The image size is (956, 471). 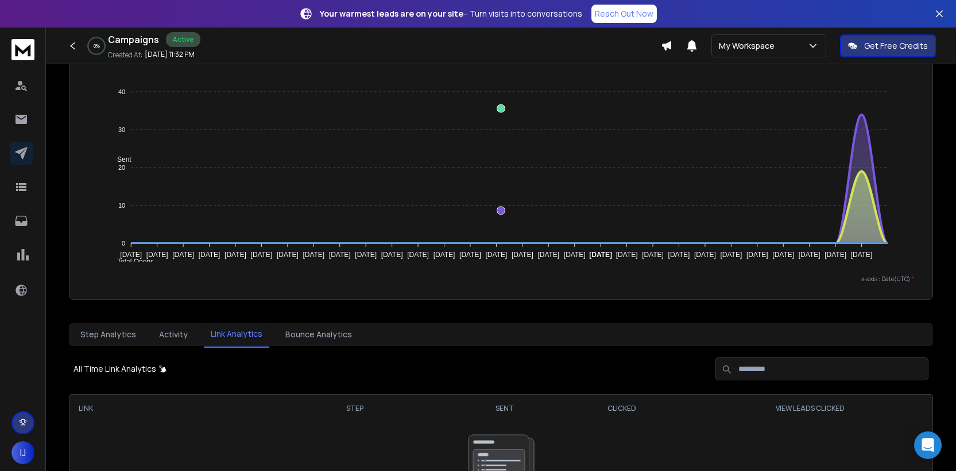 What do you see at coordinates (23, 453) in the screenshot?
I see `button: IJ` at bounding box center [23, 453].